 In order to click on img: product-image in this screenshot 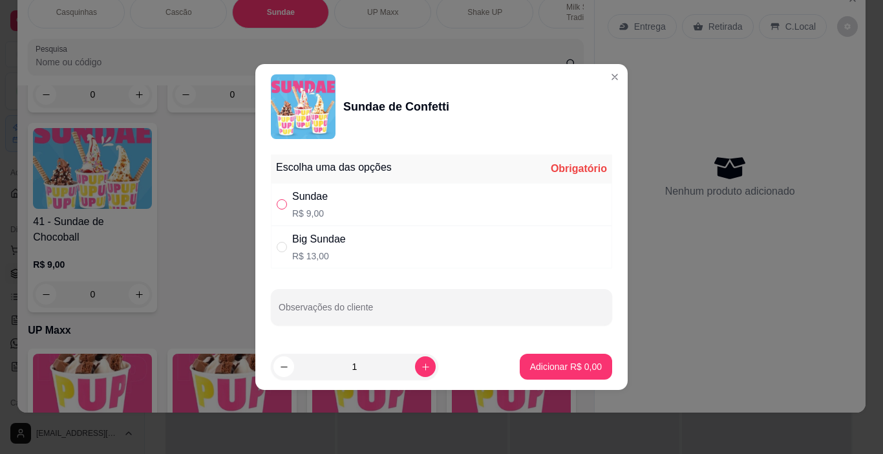, I will do `click(303, 107)`.